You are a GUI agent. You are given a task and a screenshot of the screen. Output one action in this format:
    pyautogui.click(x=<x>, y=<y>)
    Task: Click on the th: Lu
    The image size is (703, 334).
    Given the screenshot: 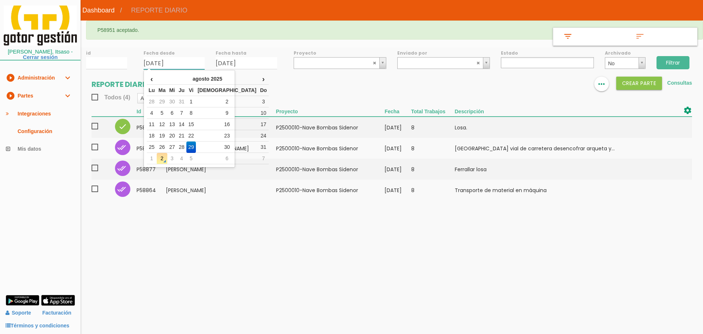 What is the action you would take?
    pyautogui.click(x=152, y=90)
    